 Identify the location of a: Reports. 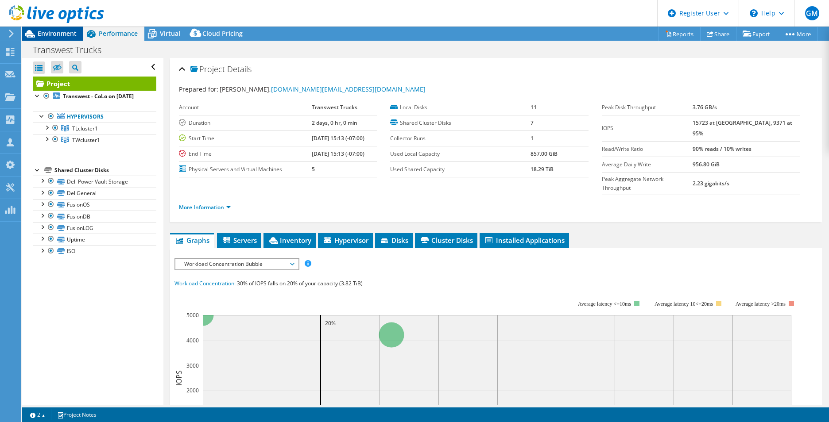
(679, 34).